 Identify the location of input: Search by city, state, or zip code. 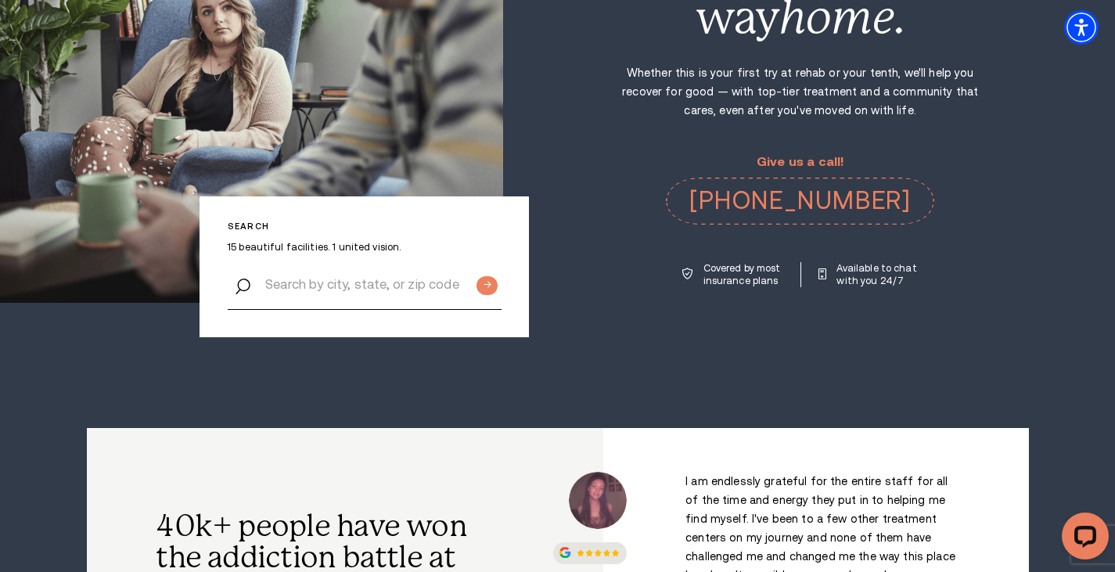
(365, 285).